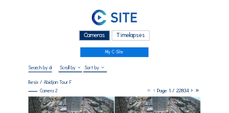 The image size is (229, 113). I want to click on div: Cameras, so click(95, 35).